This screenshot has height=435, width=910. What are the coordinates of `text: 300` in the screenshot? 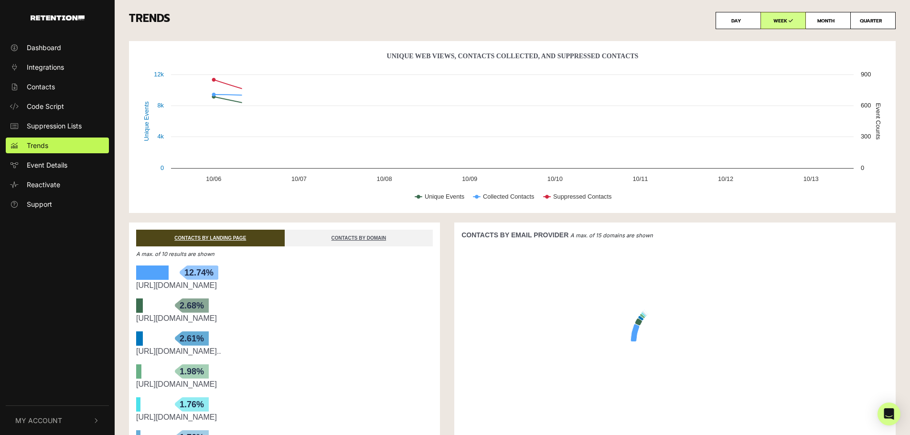 It's located at (866, 136).